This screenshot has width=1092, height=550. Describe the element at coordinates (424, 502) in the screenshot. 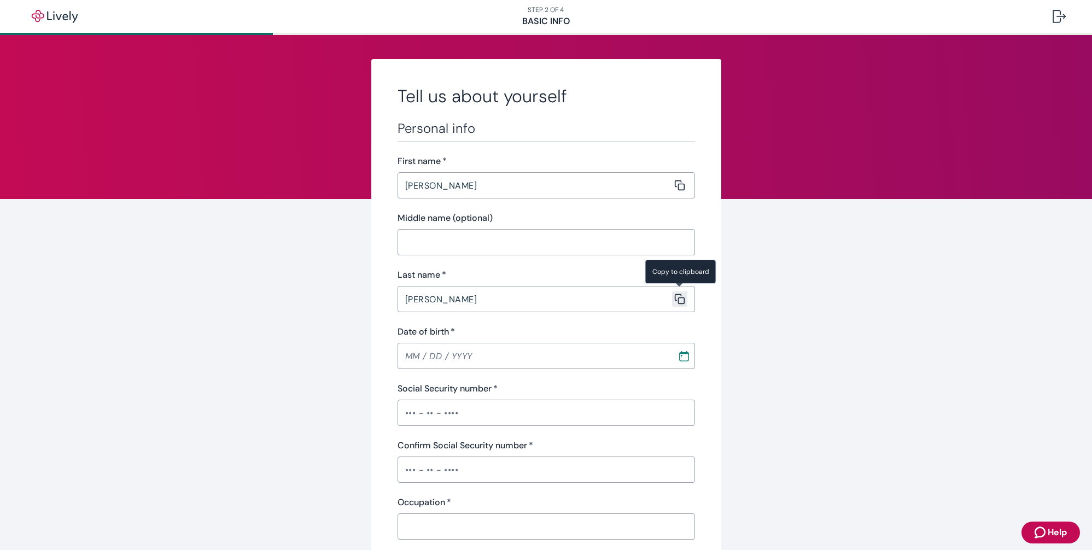

I see `label: Occupation` at that location.